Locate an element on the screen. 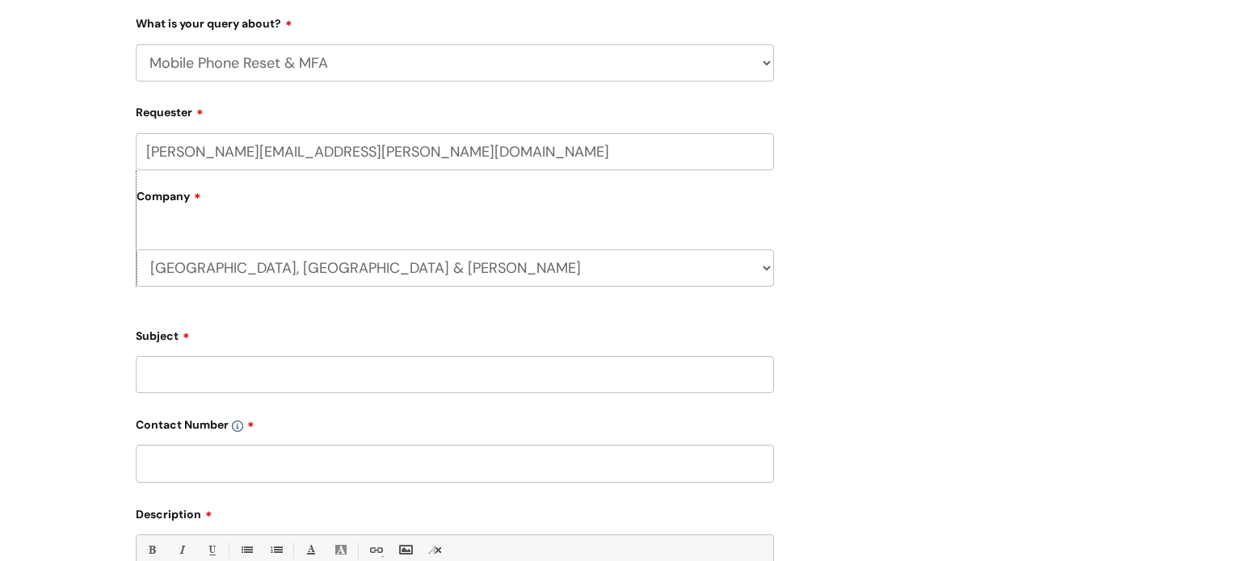 Image resolution: width=1241 pixels, height=561 pixels. label: Company is located at coordinates (455, 202).